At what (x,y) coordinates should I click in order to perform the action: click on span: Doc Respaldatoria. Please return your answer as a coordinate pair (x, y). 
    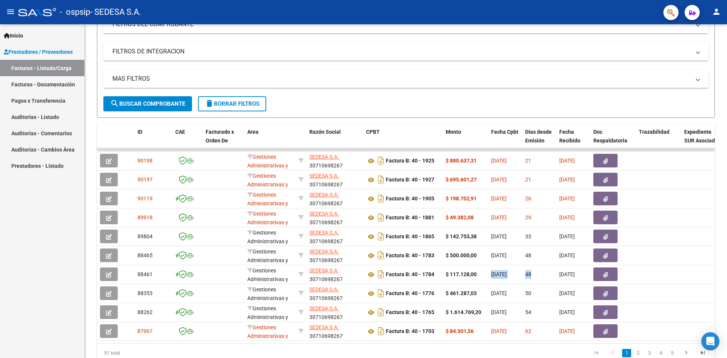
    Looking at the image, I should click on (611, 136).